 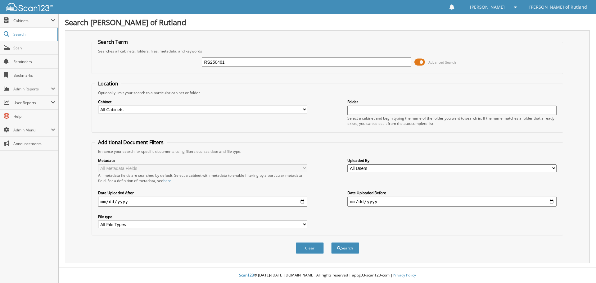 What do you see at coordinates (203, 193) in the screenshot?
I see `label: Date Uploaded After` at bounding box center [203, 193].